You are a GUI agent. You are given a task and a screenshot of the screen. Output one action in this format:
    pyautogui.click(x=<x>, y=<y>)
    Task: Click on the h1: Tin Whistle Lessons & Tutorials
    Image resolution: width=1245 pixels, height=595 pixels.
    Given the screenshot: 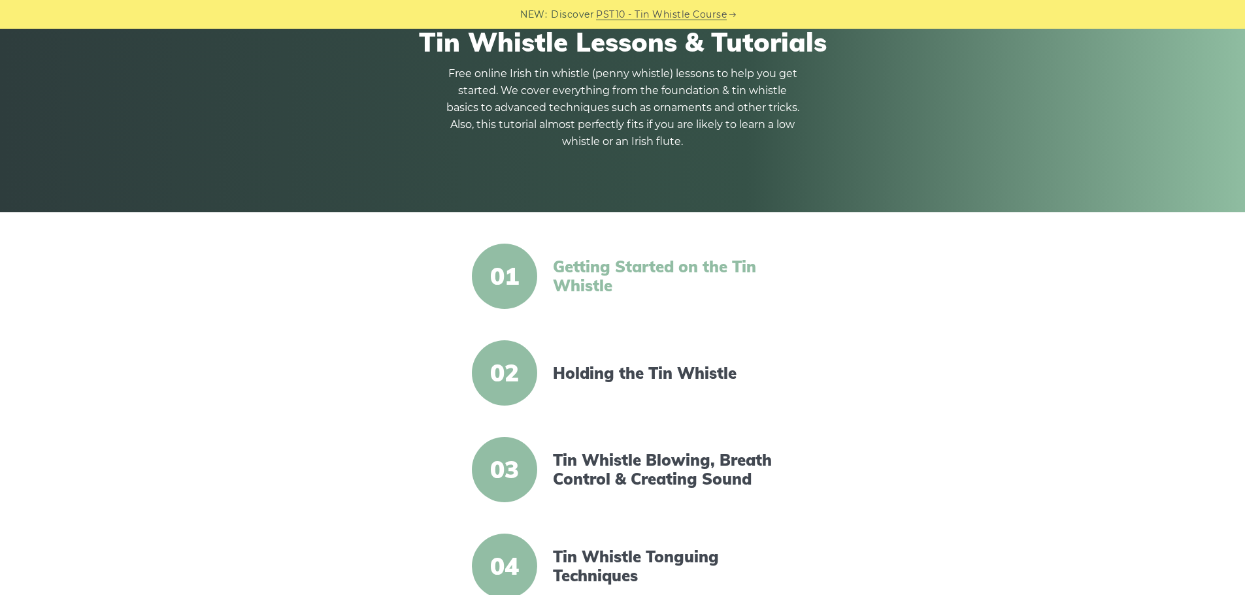 What is the action you would take?
    pyautogui.click(x=623, y=42)
    